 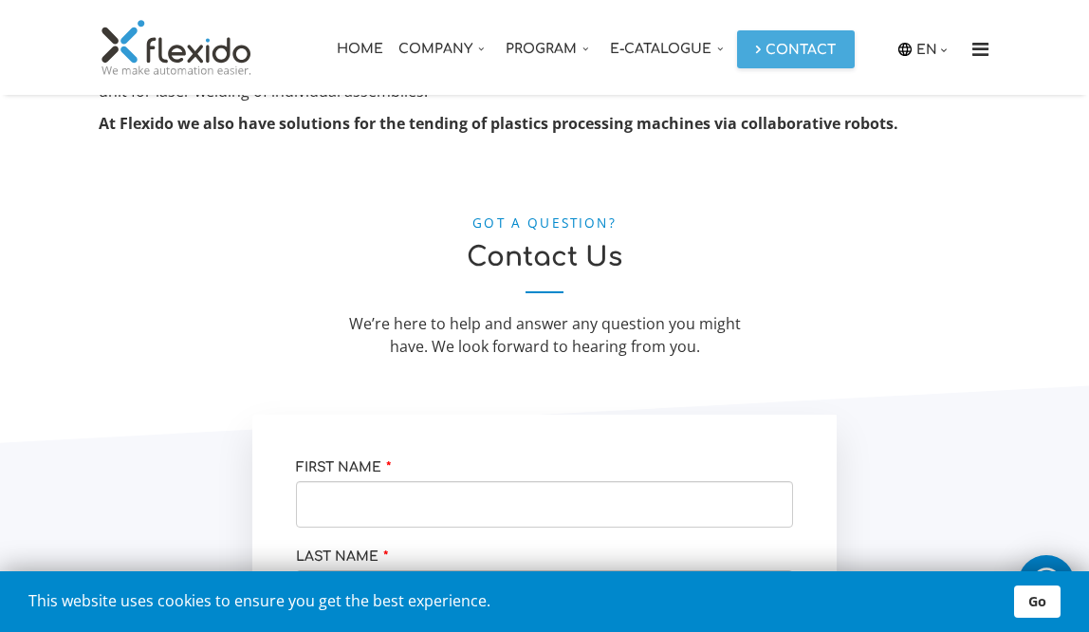 What do you see at coordinates (544, 222) in the screenshot?
I see `small: GOT A QUESTION?` at bounding box center [544, 222].